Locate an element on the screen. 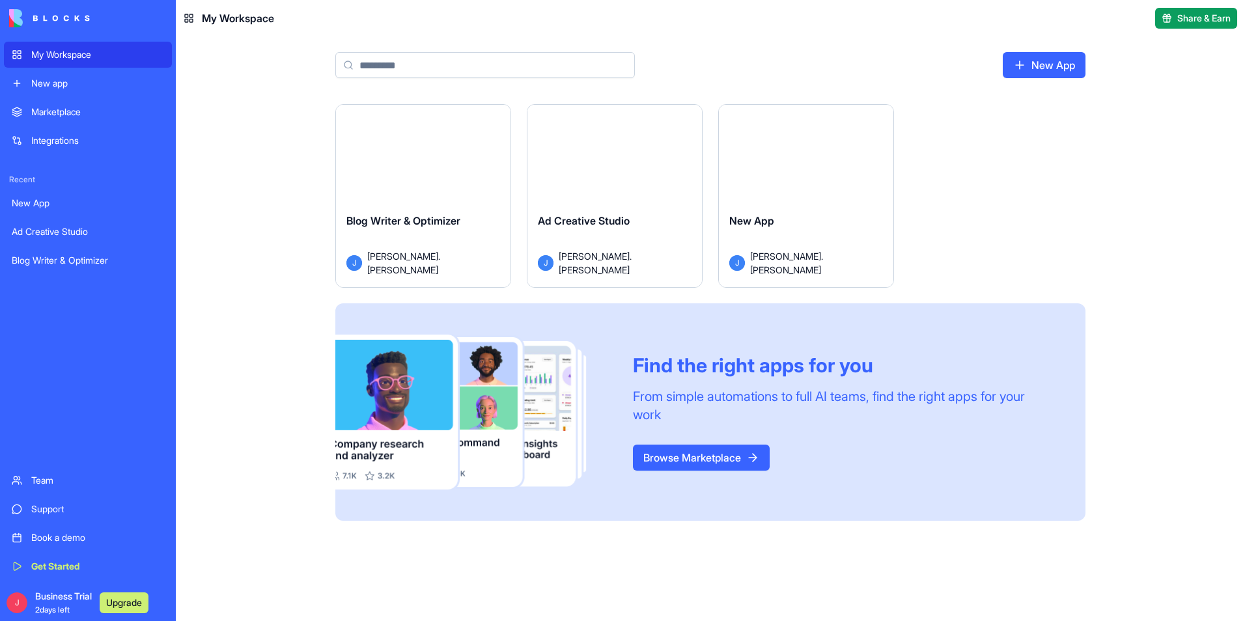  span: Share & Earn is located at coordinates (1204, 18).